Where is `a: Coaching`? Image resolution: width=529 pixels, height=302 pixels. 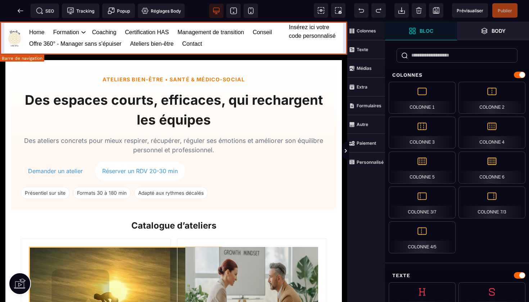 a: Coaching is located at coordinates (104, 11).